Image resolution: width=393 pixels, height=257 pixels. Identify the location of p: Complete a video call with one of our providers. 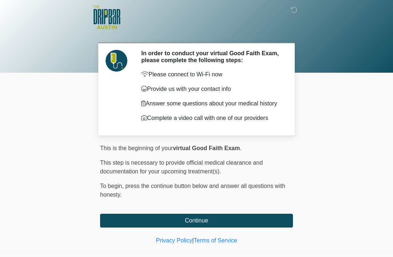
(211, 118).